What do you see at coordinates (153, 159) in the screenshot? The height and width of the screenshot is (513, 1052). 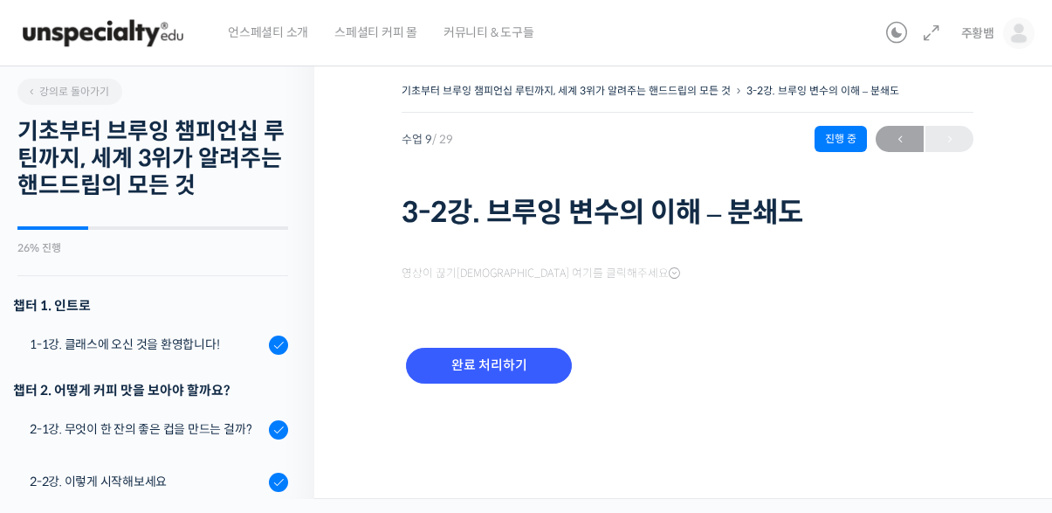 I see `h2: 기초부터 브루잉 챔피언십 루틴까지, 세계 3위가 알려주는 핸드드립의 모든 것` at bounding box center [153, 159].